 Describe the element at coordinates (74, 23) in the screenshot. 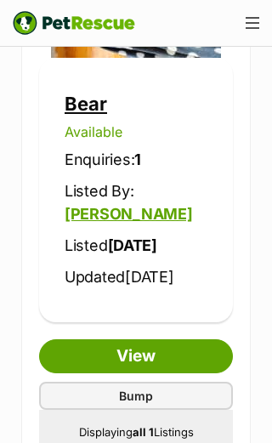

I see `a: PetRescue` at that location.